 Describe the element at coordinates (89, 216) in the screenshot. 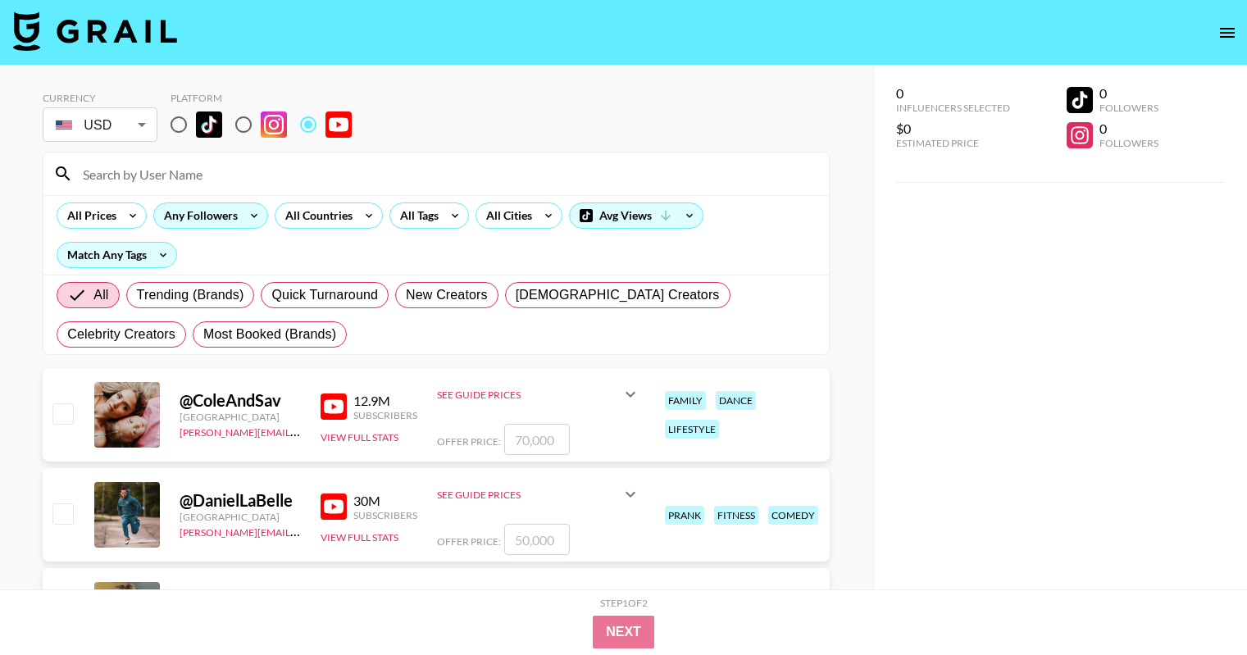

I see `div: All Prices` at that location.